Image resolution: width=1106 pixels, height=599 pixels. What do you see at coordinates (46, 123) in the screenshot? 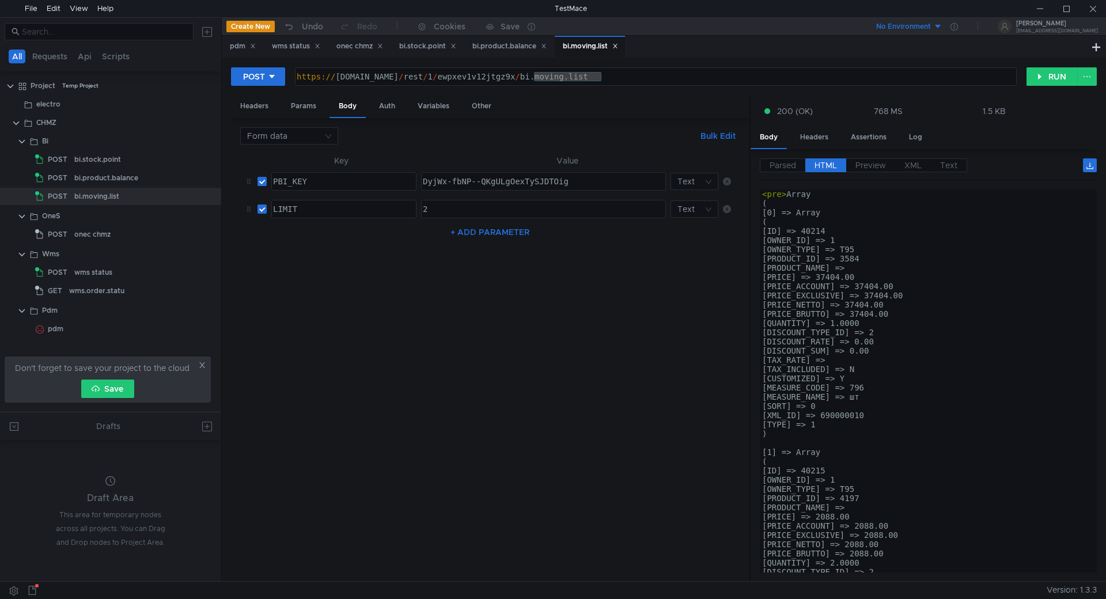
I see `div: CHMZ` at bounding box center [46, 123].